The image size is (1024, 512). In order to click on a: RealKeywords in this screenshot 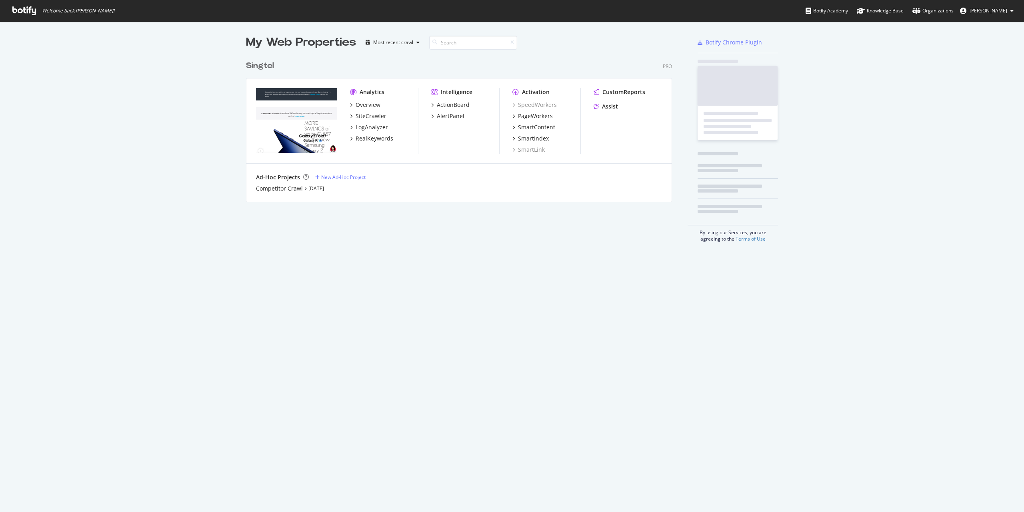, I will do `click(372, 138)`.